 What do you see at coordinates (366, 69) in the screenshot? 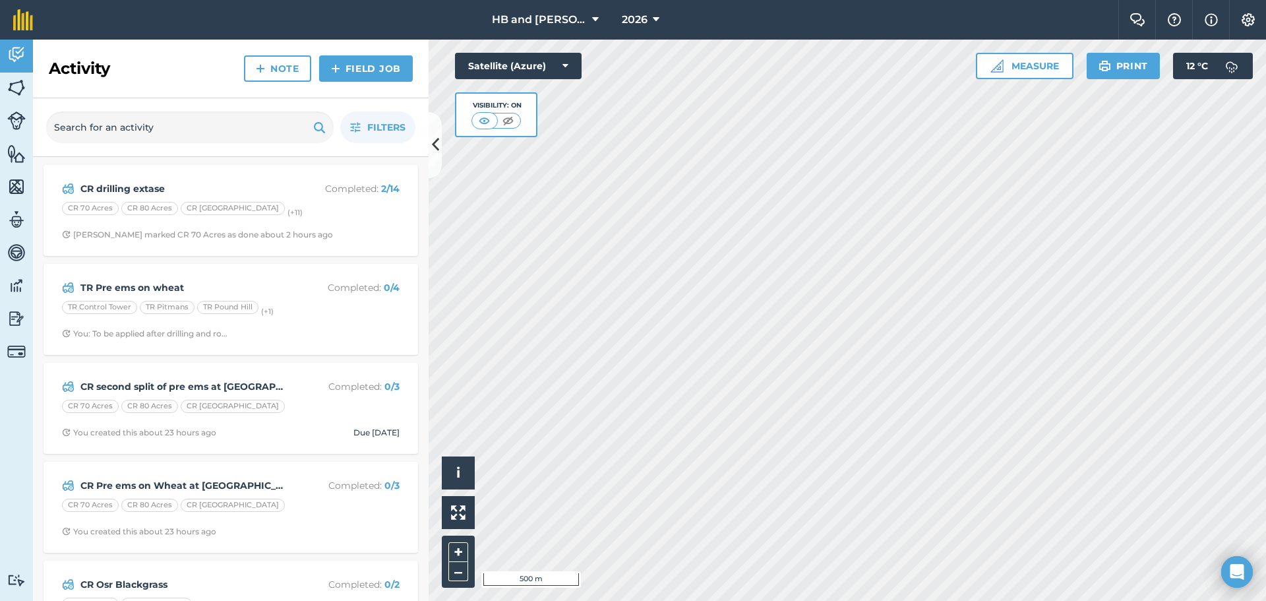
I see `a: Field Job` at bounding box center [366, 69].